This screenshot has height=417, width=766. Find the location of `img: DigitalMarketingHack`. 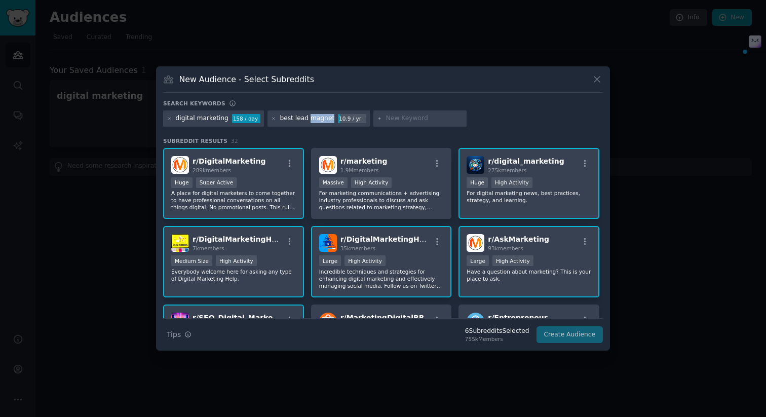

img: DigitalMarketingHack is located at coordinates (328, 243).